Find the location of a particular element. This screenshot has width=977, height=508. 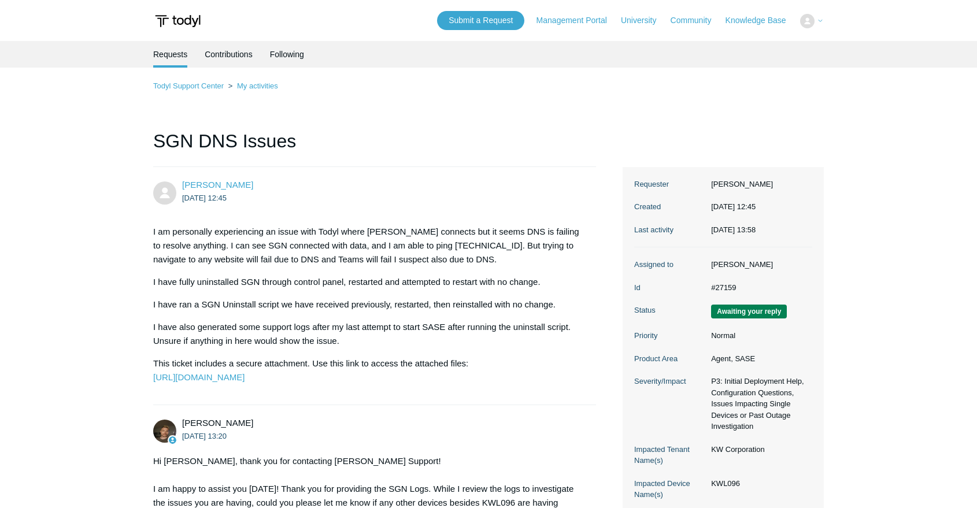

dt: Product Area is located at coordinates (670, 359).